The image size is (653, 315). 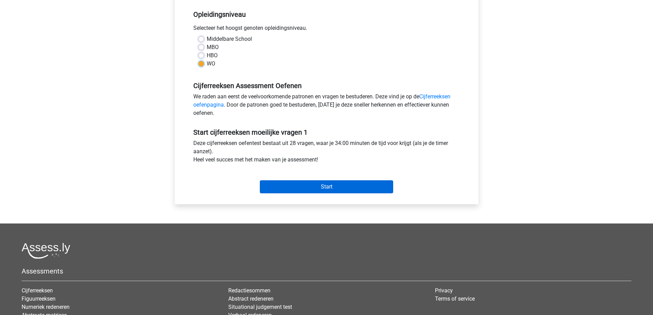 What do you see at coordinates (326, 132) in the screenshot?
I see `h5: Start cijferreeksen moeilijke vragen 1` at bounding box center [326, 132].